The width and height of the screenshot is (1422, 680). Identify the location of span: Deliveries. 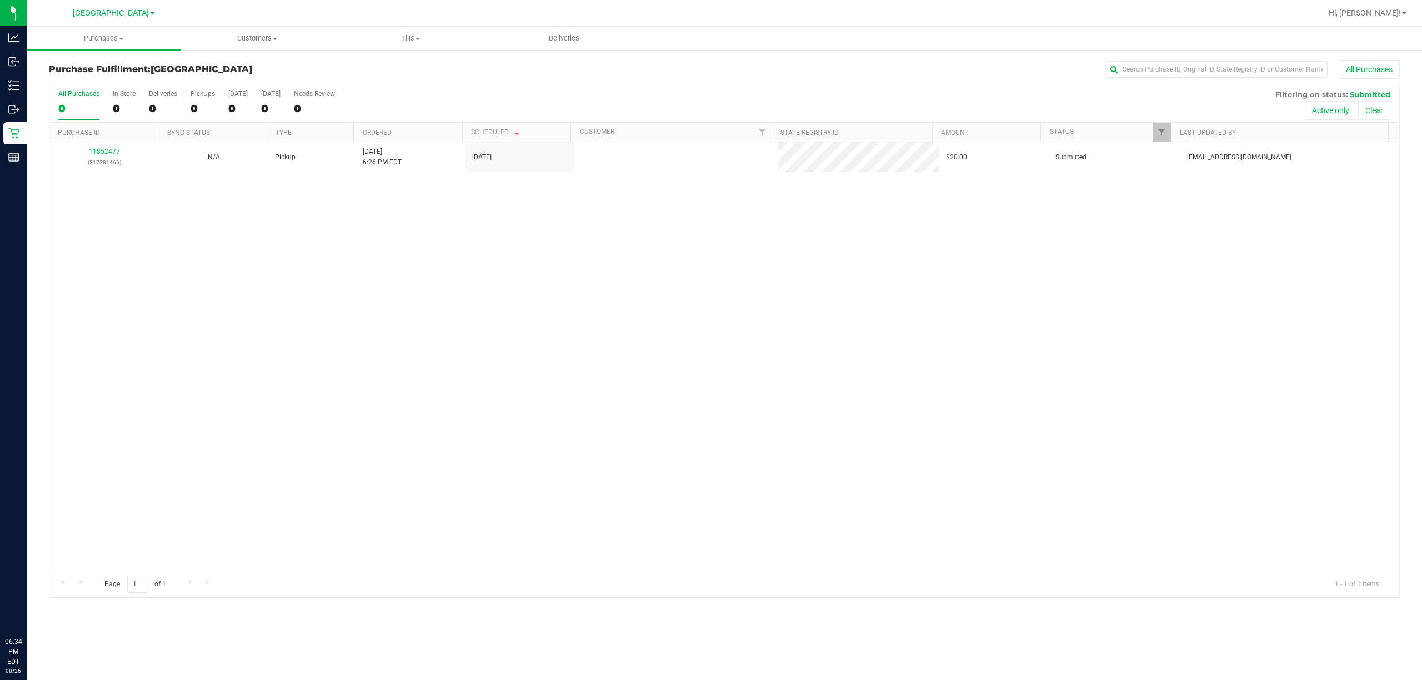
(564, 38).